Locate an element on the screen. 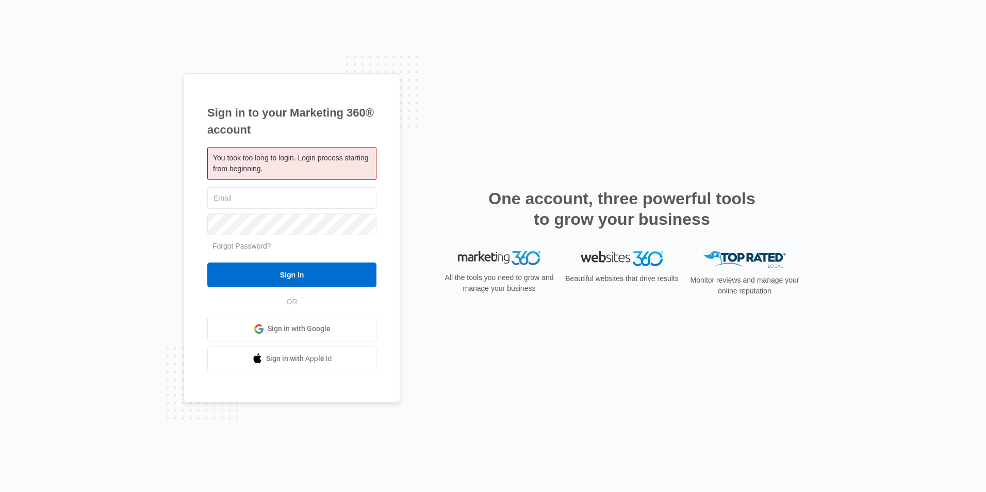  p: All the tools you need to grow and manage your business is located at coordinates (499, 283).